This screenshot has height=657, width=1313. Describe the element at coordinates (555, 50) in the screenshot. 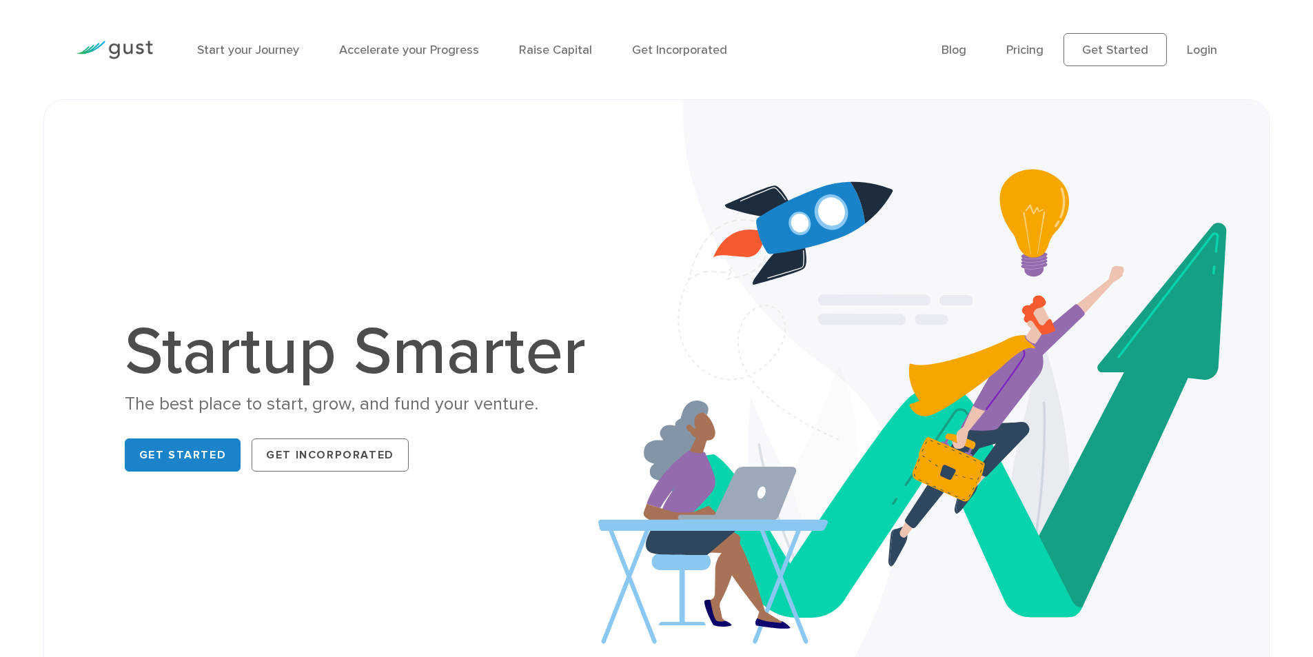

I see `a: Raise Capital` at that location.